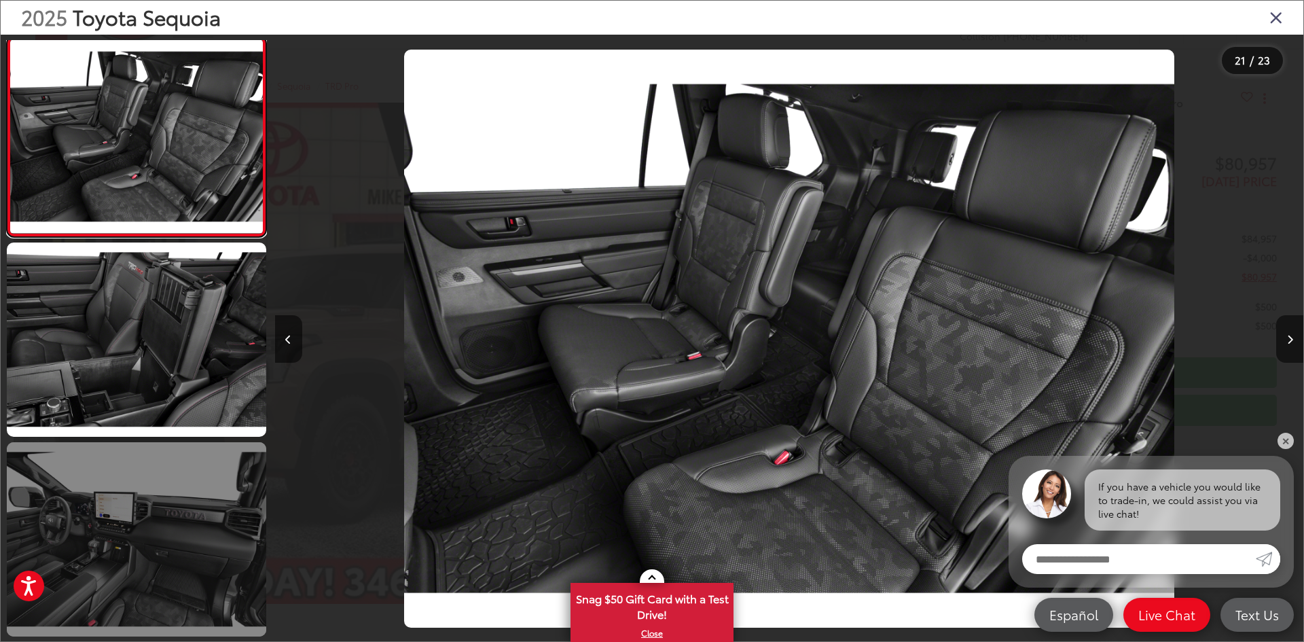 The width and height of the screenshot is (1304, 642). I want to click on i: Close gallery, so click(1276, 17).